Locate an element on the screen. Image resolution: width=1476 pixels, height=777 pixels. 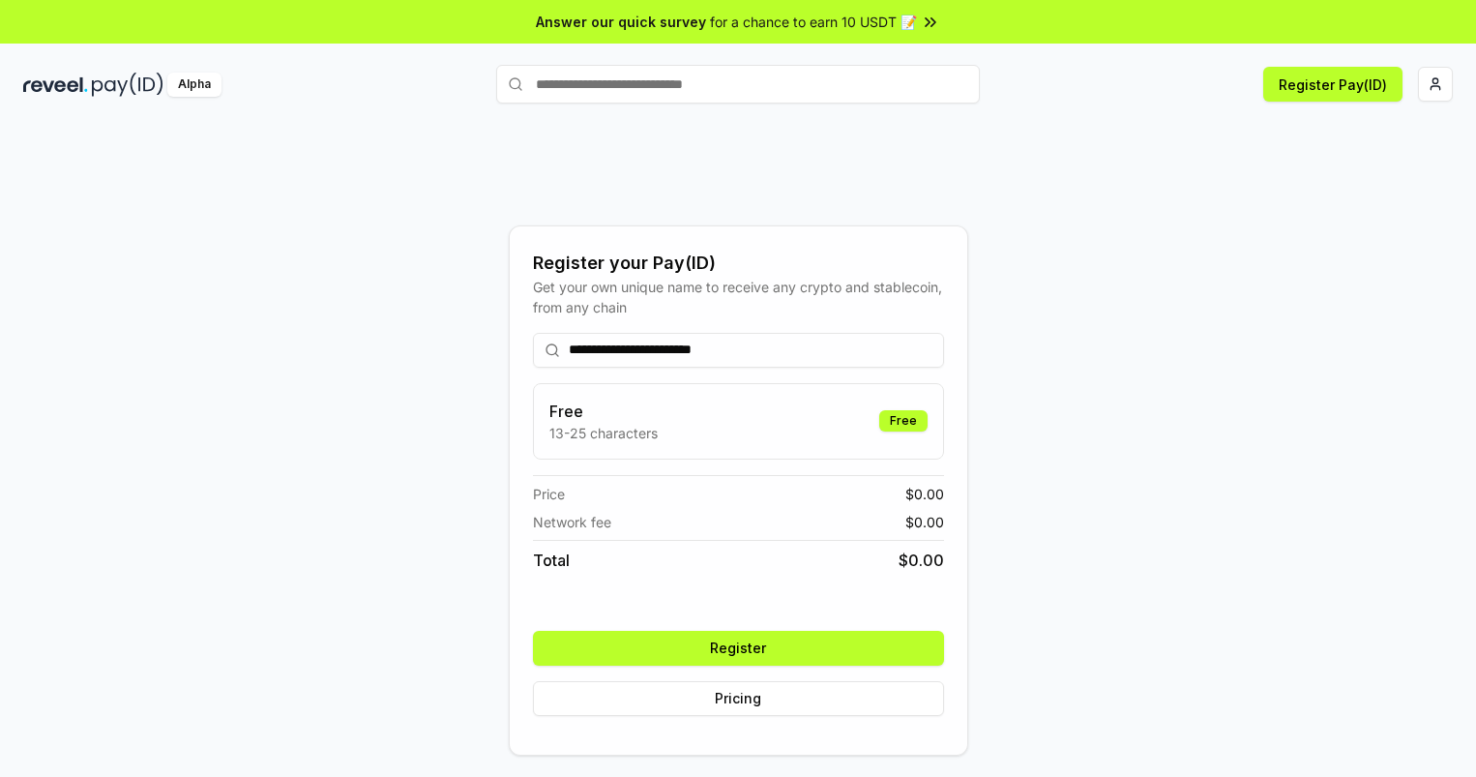
h3: Free is located at coordinates (604, 411).